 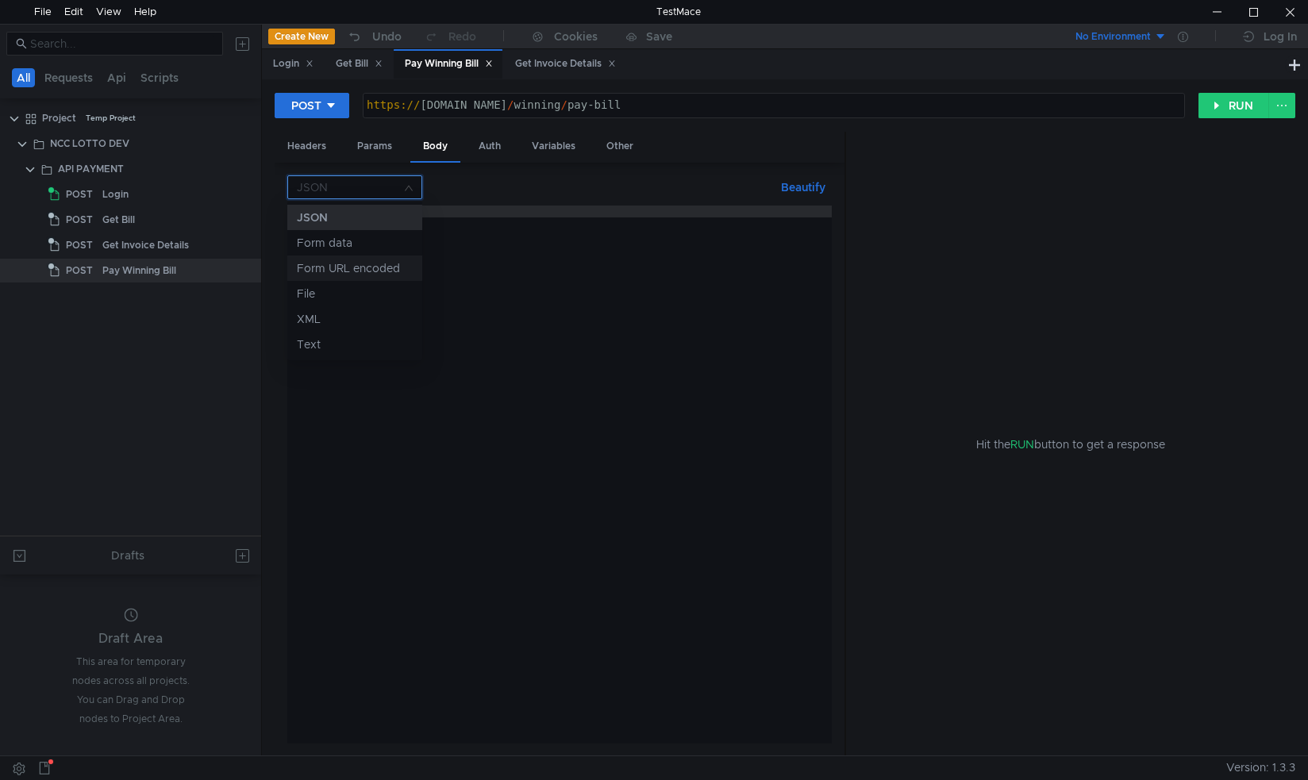 I want to click on div: Text, so click(x=355, y=344).